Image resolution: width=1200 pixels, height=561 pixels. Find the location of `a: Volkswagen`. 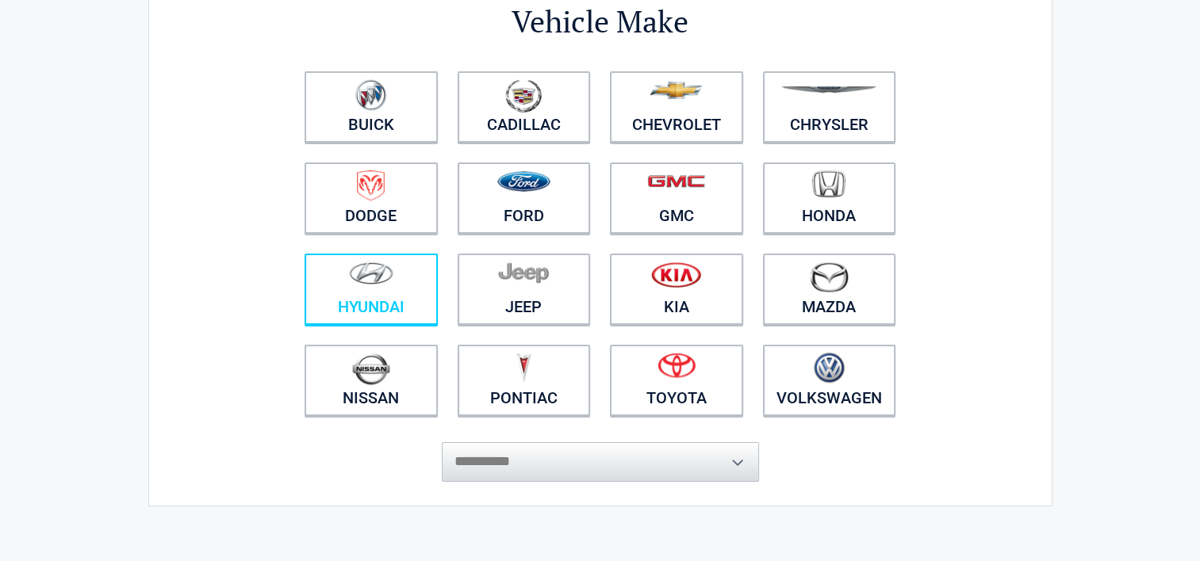

a: Volkswagen is located at coordinates (829, 381).